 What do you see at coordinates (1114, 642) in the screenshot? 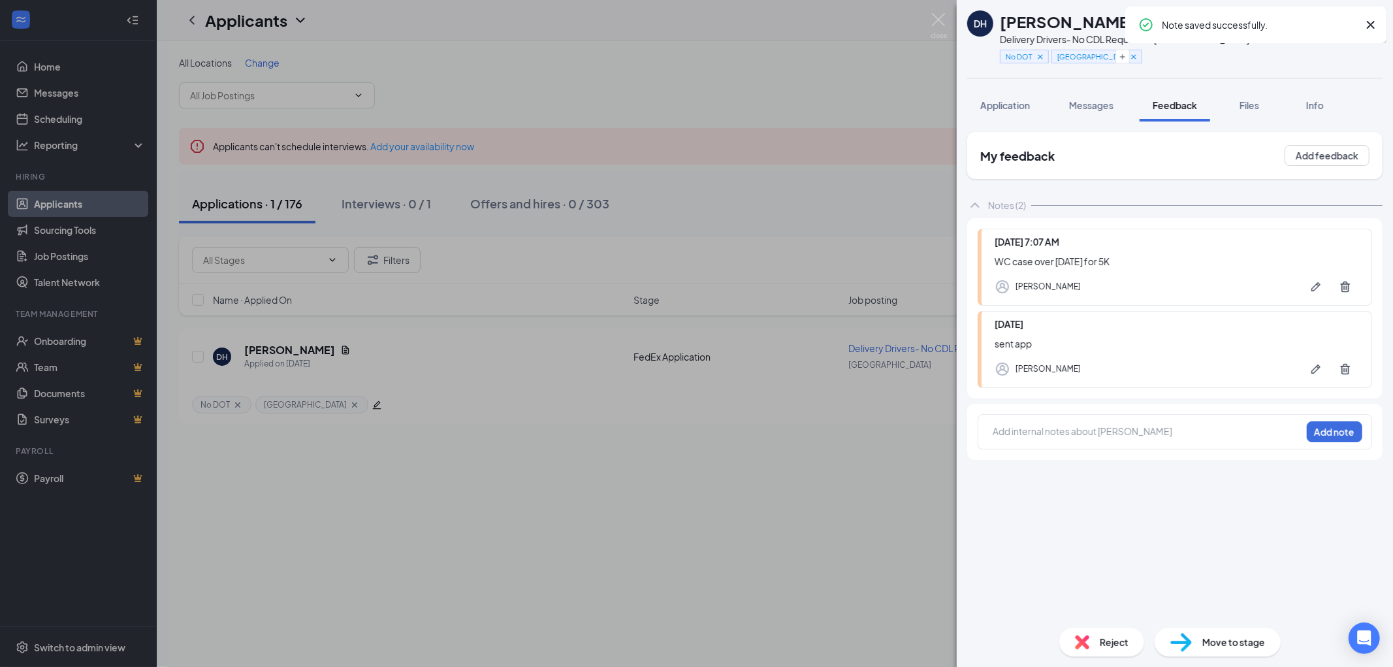
I see `span: Reject` at bounding box center [1114, 642].